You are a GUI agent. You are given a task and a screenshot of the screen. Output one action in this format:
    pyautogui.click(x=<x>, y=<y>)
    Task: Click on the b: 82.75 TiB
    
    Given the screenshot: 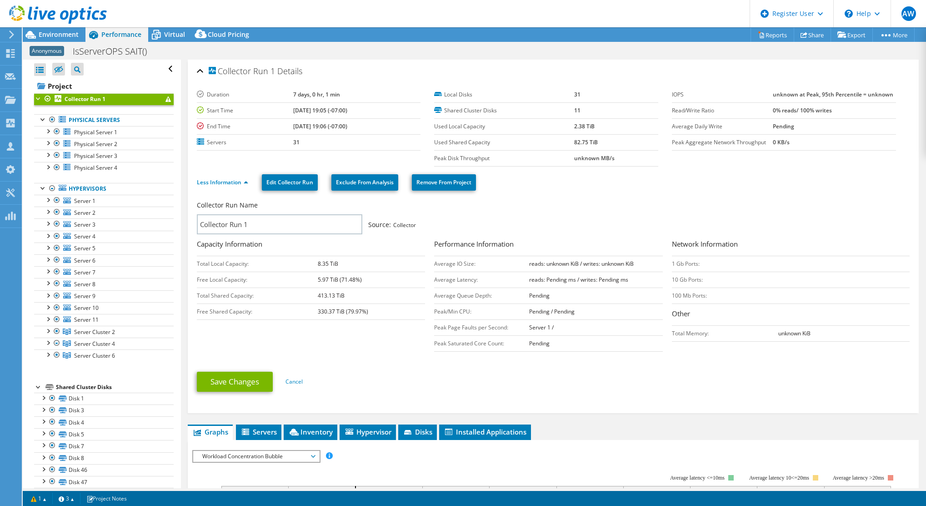 What is the action you would take?
    pyautogui.click(x=586, y=142)
    